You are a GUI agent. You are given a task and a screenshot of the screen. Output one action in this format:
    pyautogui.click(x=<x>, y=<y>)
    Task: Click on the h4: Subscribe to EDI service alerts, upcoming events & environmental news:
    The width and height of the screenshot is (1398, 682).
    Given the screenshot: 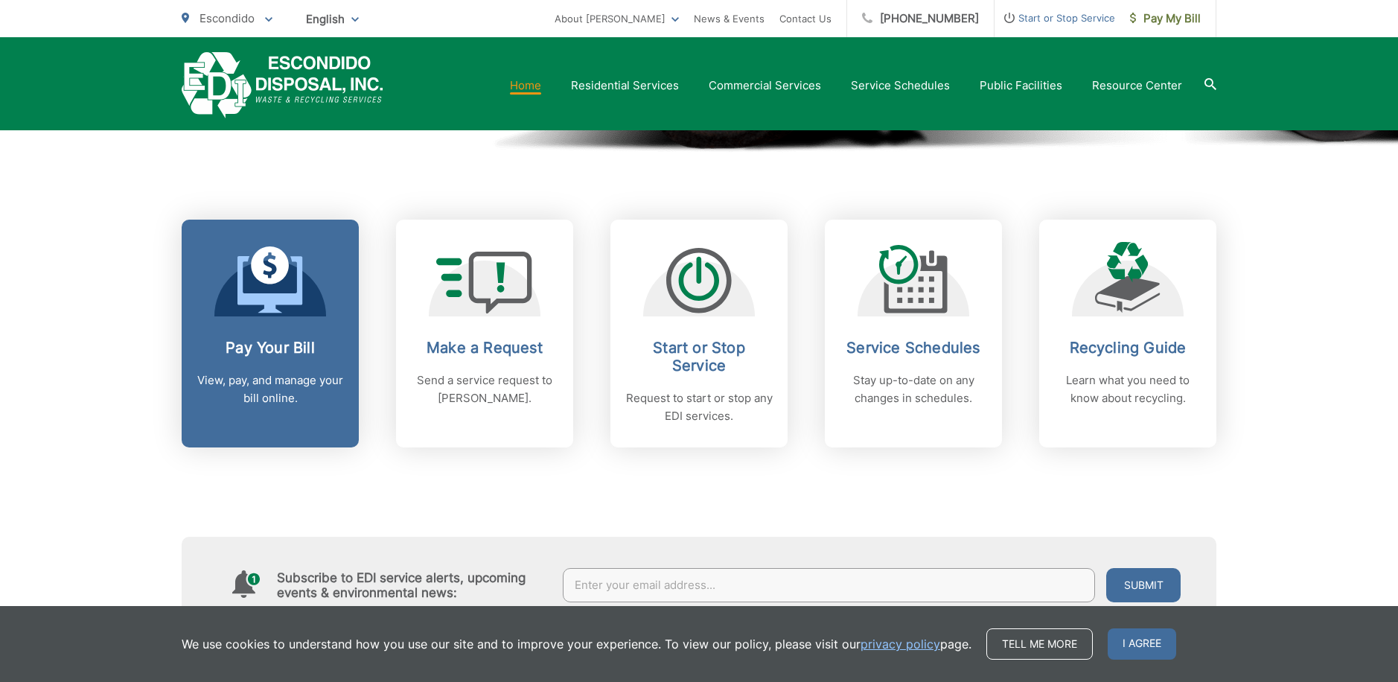 What is the action you would take?
    pyautogui.click(x=412, y=585)
    